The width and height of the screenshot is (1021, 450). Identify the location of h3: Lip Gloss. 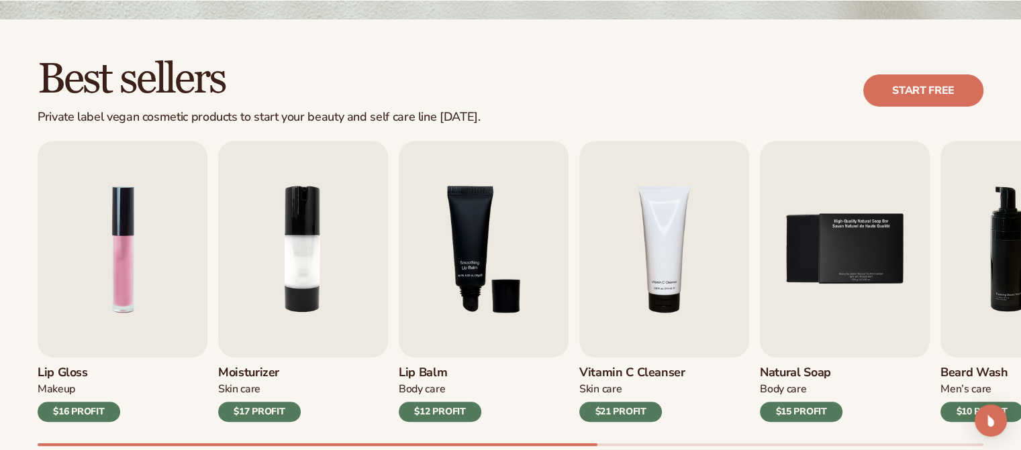
(79, 373).